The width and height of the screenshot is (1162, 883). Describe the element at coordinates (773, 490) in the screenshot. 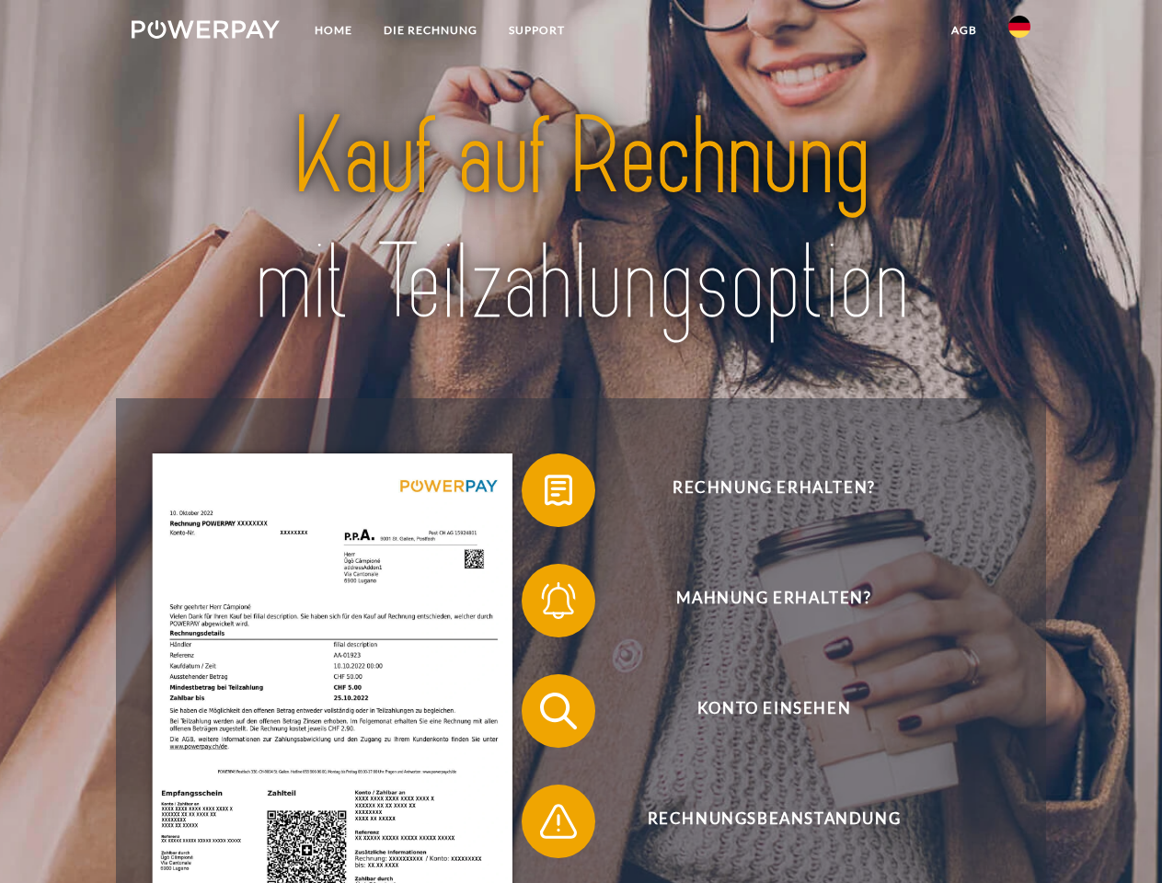

I see `span: Rechnung erhalten?` at that location.